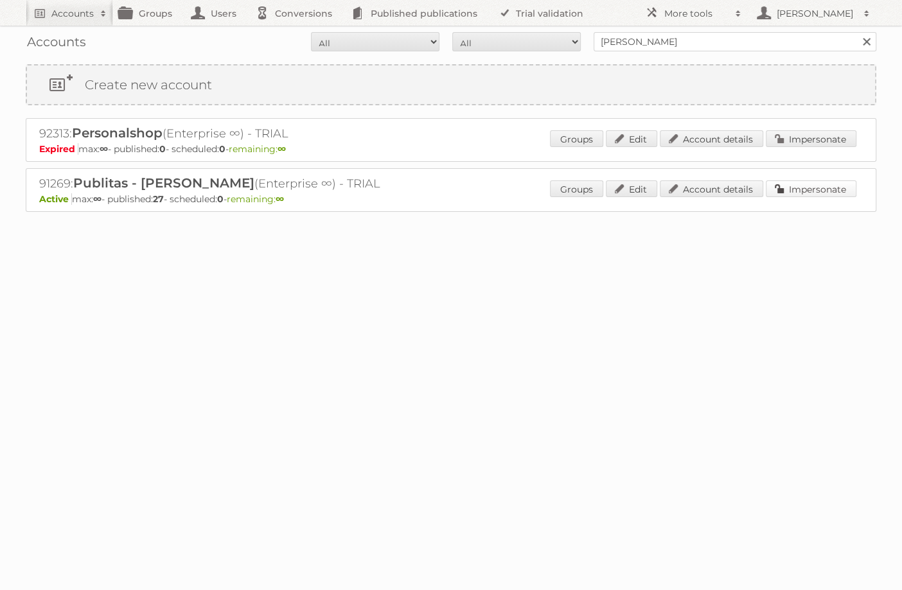 Image resolution: width=902 pixels, height=590 pixels. Describe the element at coordinates (73, 13) in the screenshot. I see `h2: Accounts` at that location.